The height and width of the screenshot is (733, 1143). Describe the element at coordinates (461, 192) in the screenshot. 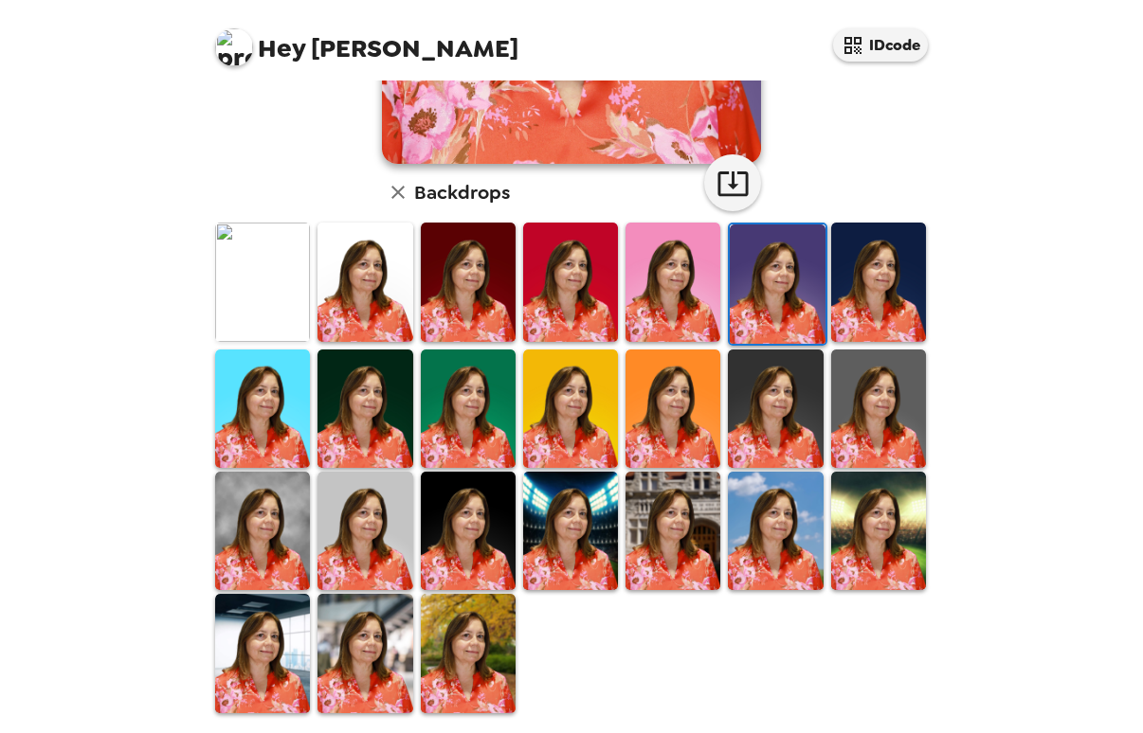

I see `h6: Backdrops` at that location.